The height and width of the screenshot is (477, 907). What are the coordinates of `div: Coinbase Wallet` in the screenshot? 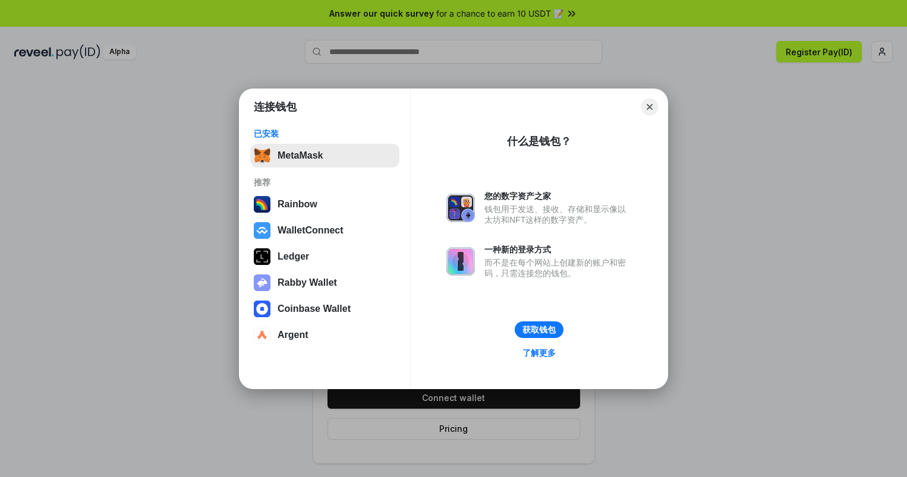 It's located at (314, 309).